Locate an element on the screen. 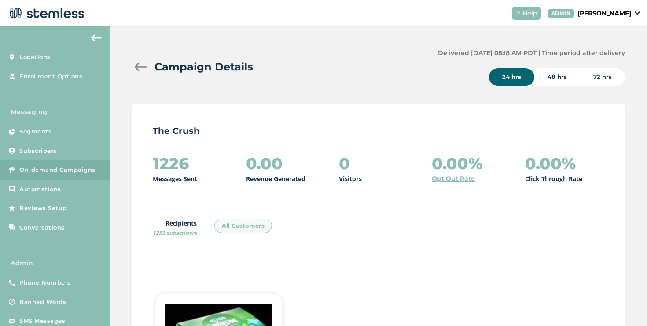 Image resolution: width=647 pixels, height=326 pixels. img: icon-help-white-03924b79.svg is located at coordinates (518, 13).